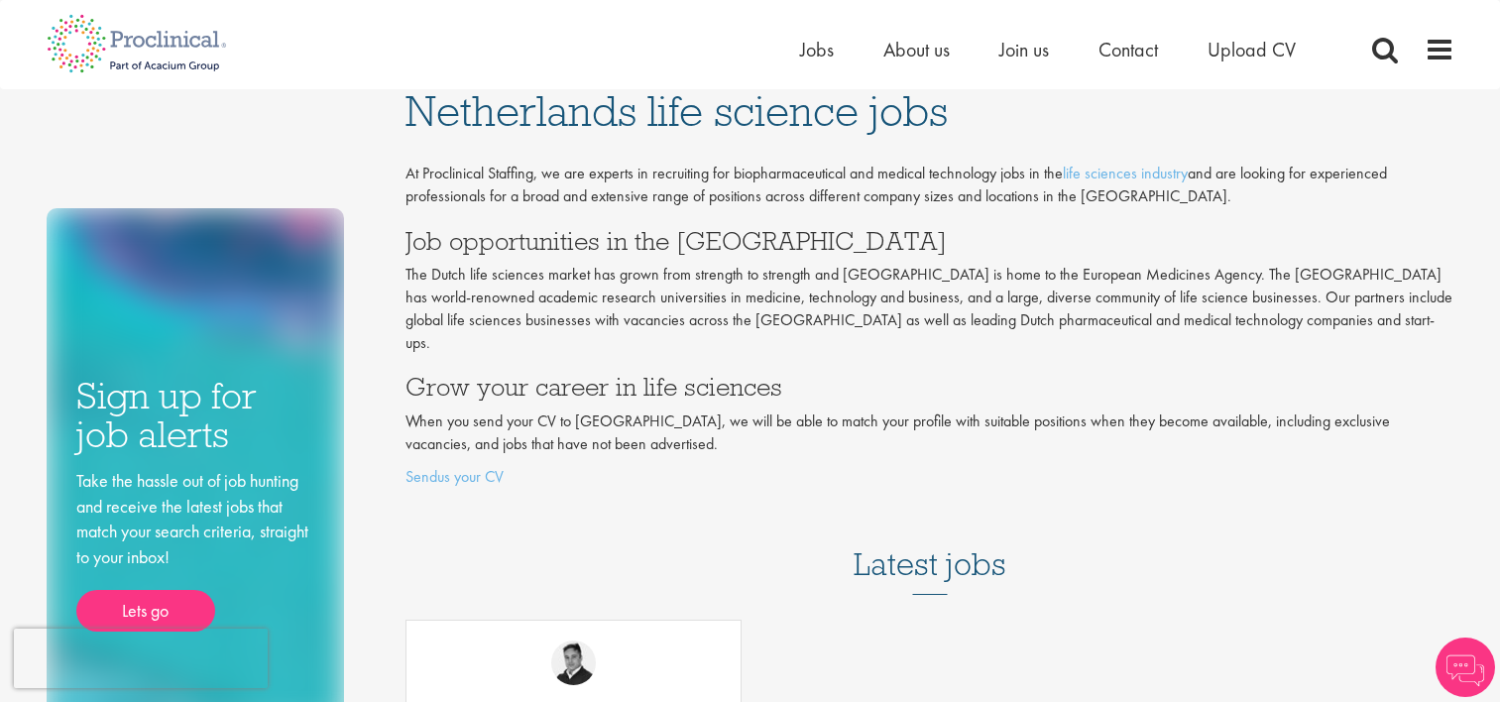 Image resolution: width=1500 pixels, height=702 pixels. What do you see at coordinates (930, 185) in the screenshot?
I see `p: At Proclinical Staffing, we are experts in recruiting for biopharmaceutical and medical technolog...` at bounding box center [930, 185].